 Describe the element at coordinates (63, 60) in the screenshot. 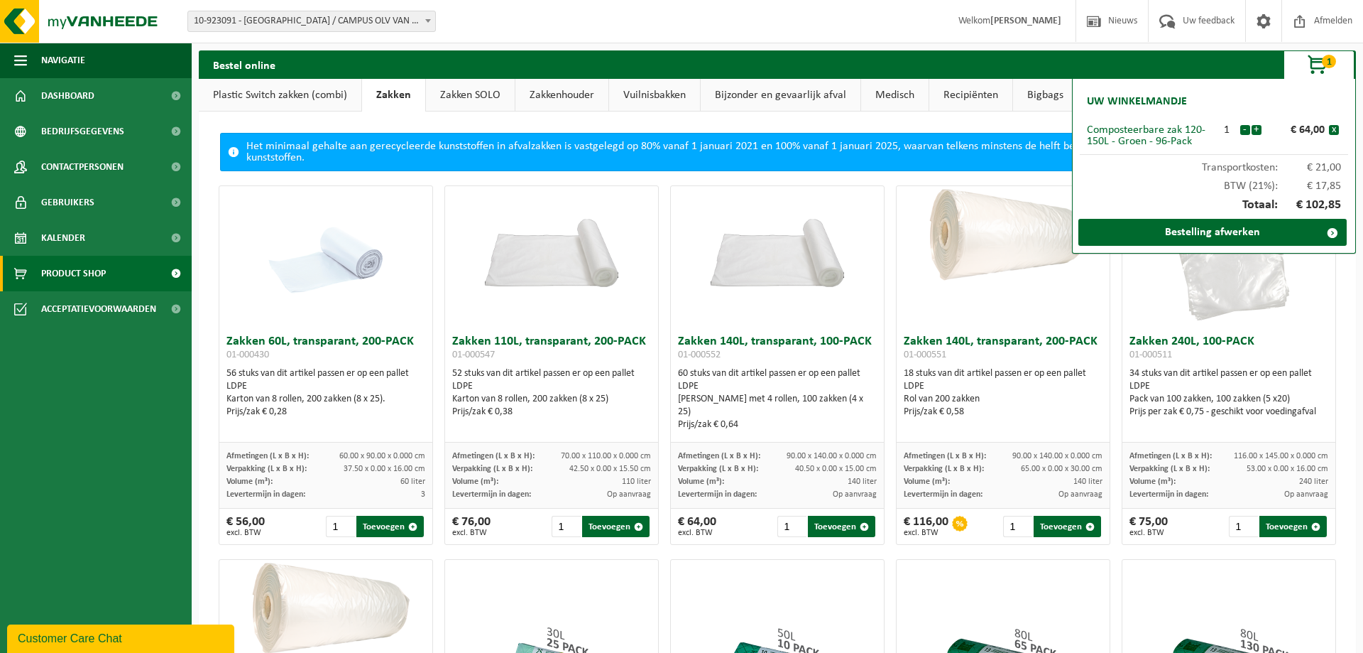

I see `span: Navigatie` at that location.